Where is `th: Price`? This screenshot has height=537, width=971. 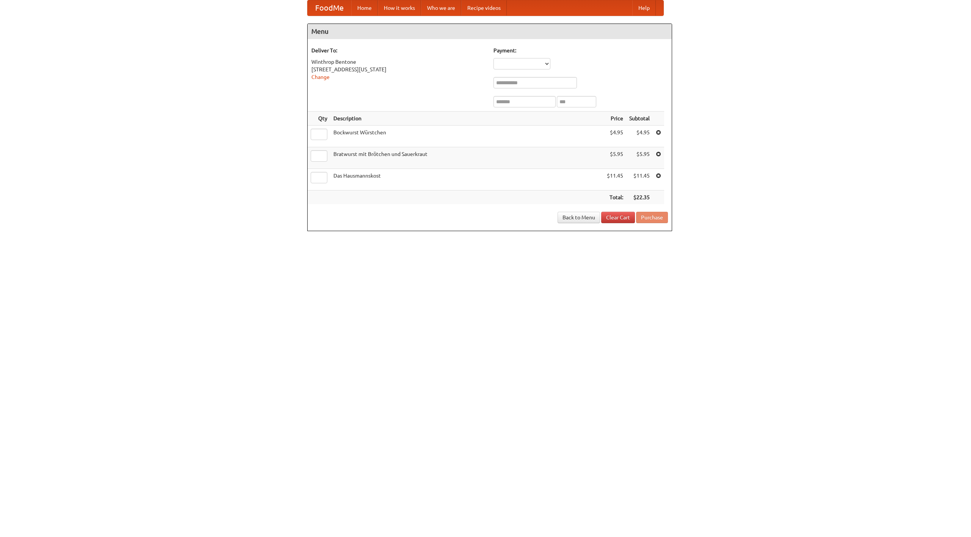 th: Price is located at coordinates (615, 118).